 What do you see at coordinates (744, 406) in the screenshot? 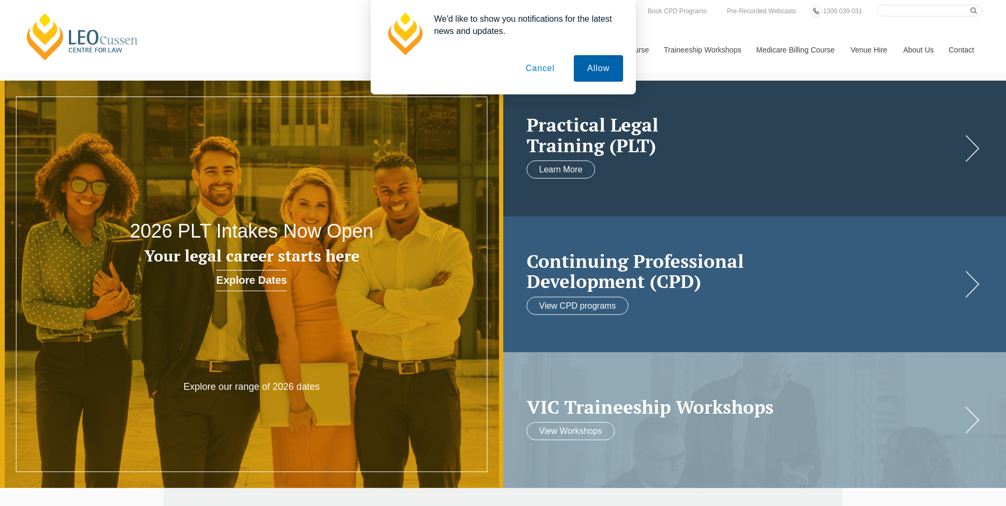
I see `a: VIC Traineeship Workshops` at bounding box center [744, 406].